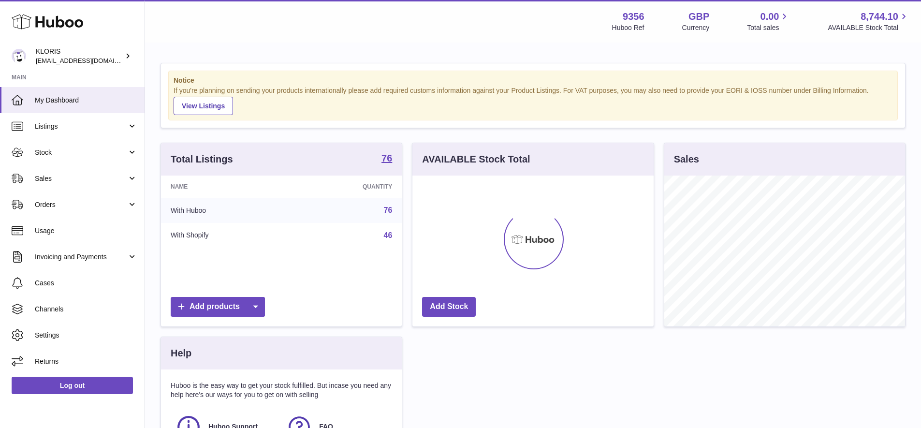 The image size is (921, 428). I want to click on strong: 9356, so click(634, 16).